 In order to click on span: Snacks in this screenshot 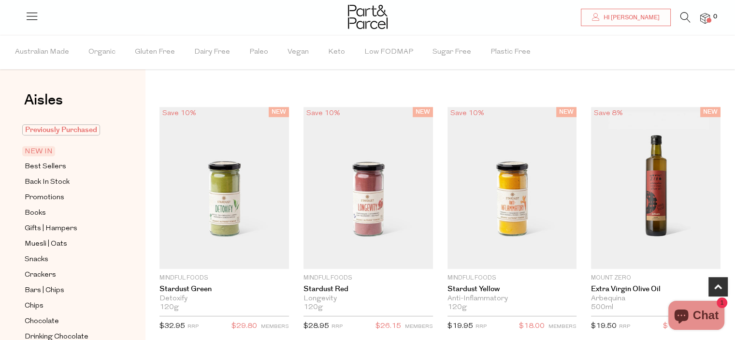, I will do `click(36, 260)`.